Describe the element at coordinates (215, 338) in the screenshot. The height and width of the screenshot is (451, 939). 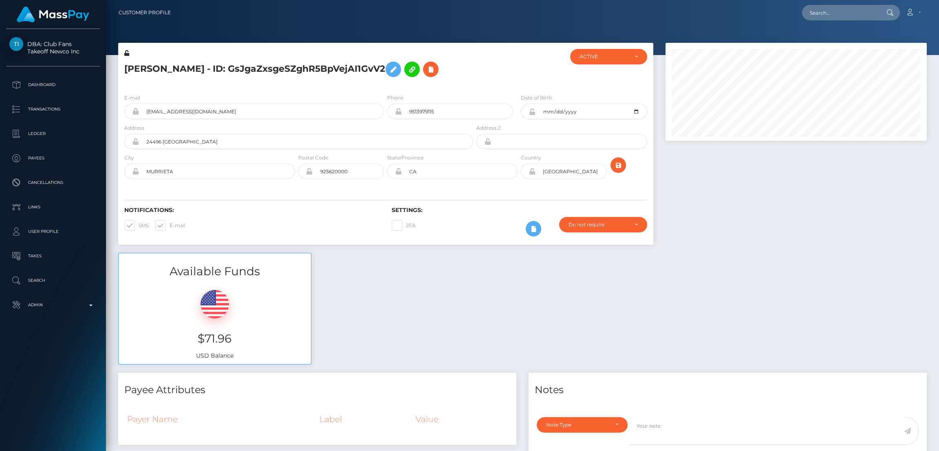
I see `h3: $71.96` at that location.